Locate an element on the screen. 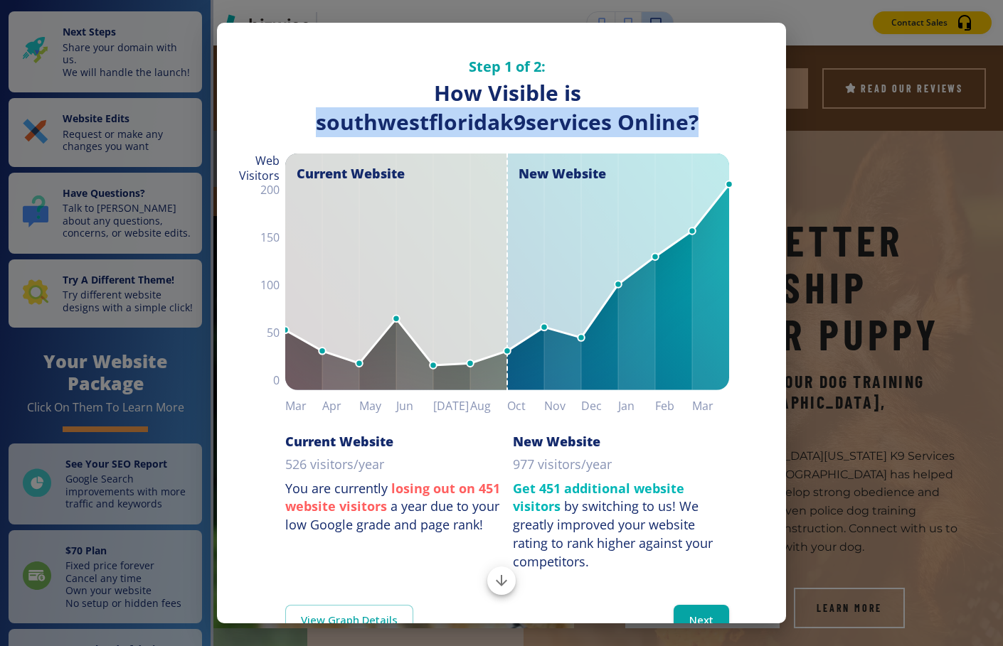 This screenshot has width=1003, height=646. h6: Jan is located at coordinates (636, 406).